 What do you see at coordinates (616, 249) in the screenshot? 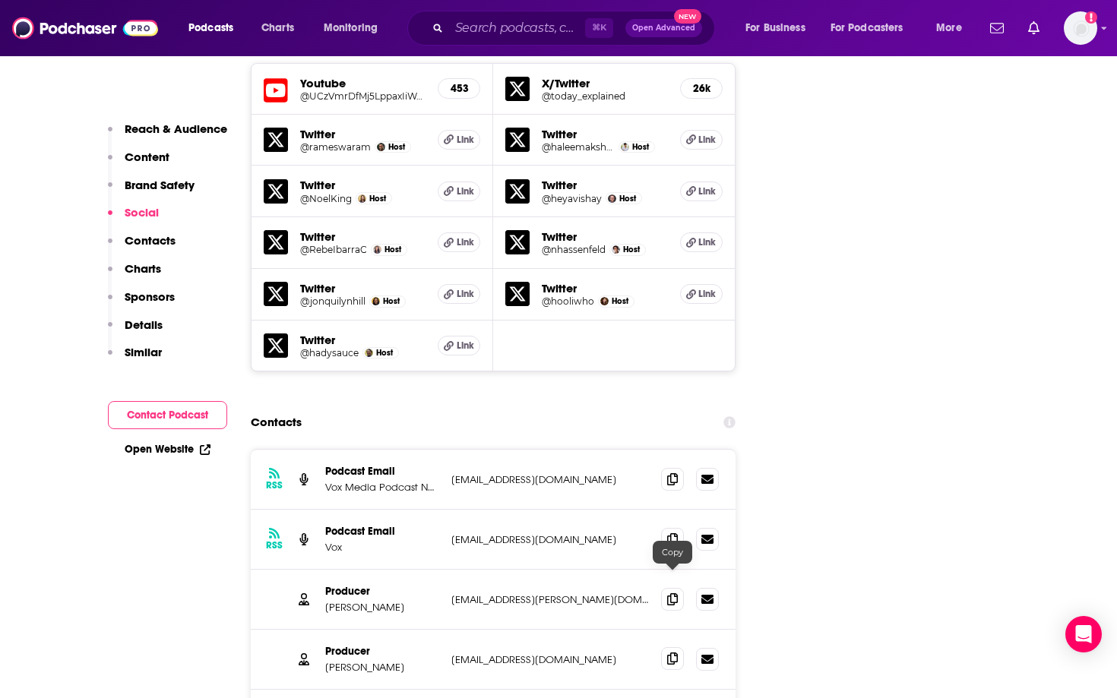
I see `img: Noam Hassenfeld` at bounding box center [616, 249].